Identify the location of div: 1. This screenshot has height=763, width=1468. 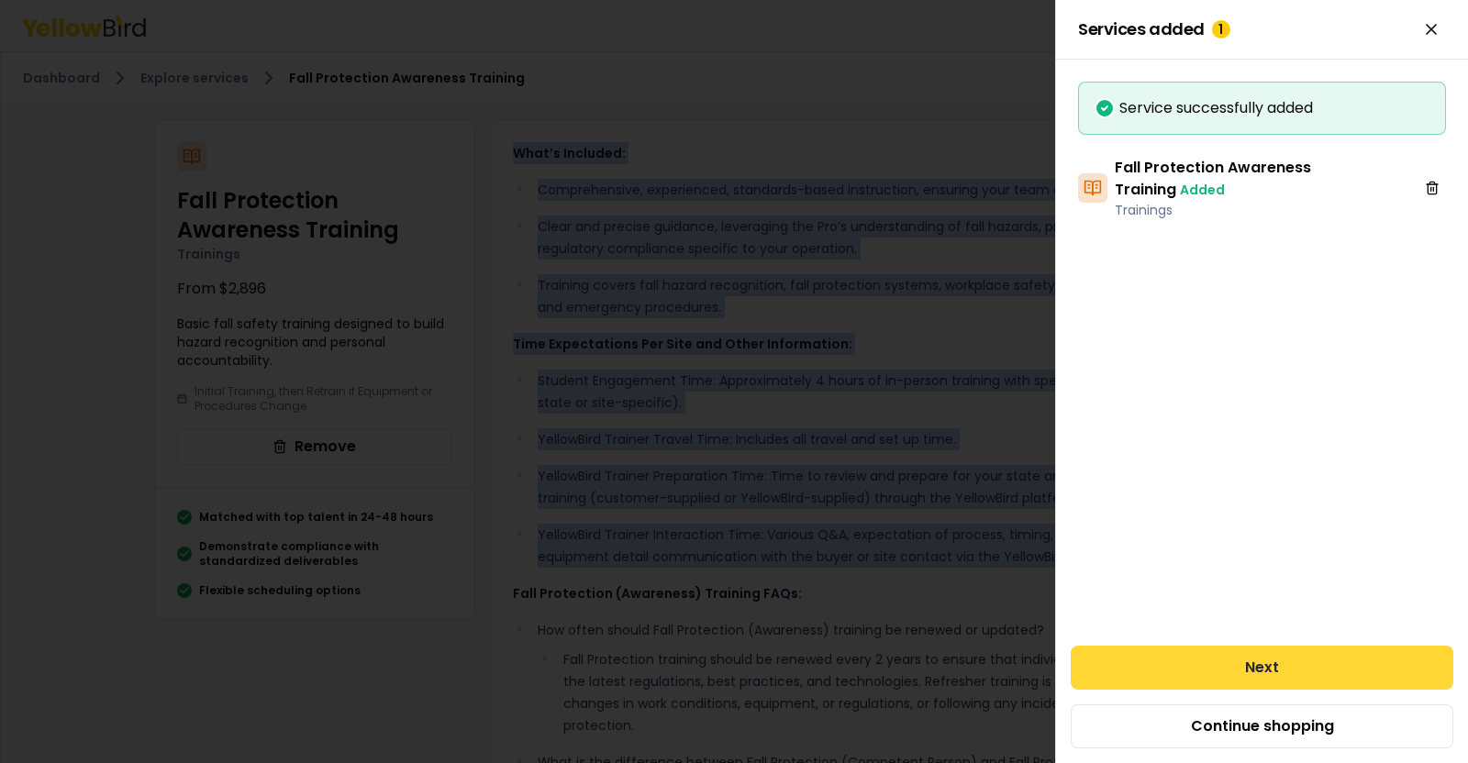
(1221, 29).